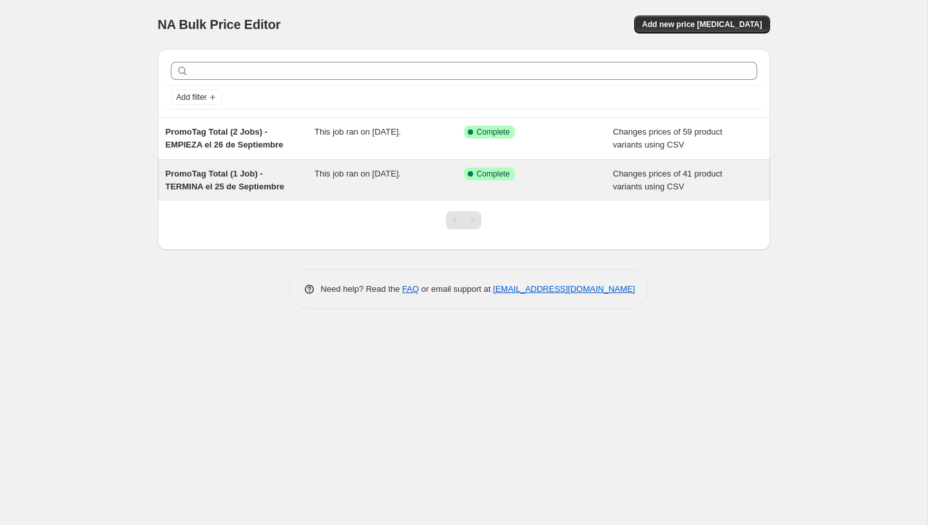 This screenshot has width=928, height=525. I want to click on span: PromoTag Total (1 Job) - TERMINA el 25 de Septiembre, so click(225, 180).